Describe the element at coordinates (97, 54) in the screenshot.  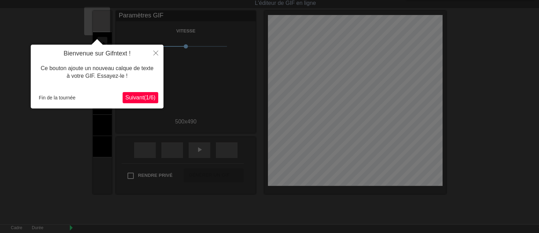
I see `h4: Bienvenue sur Gifntext !` at that location.